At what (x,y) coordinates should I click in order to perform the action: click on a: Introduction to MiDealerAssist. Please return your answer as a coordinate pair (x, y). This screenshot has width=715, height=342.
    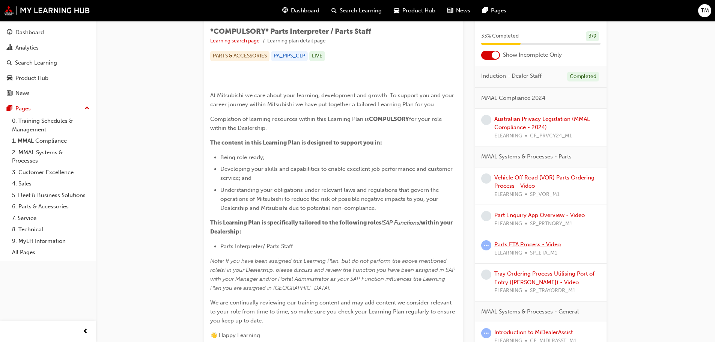
    Looking at the image, I should click on (533, 332).